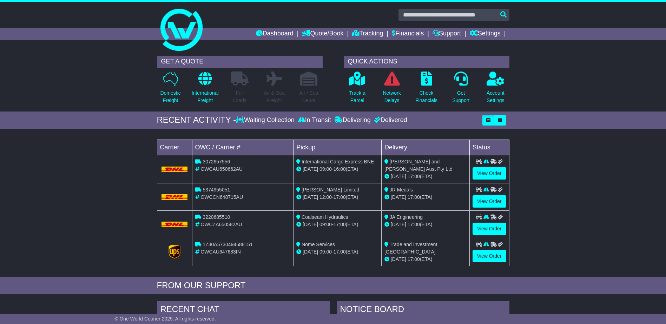  I want to click on span: 16:00, so click(339, 169).